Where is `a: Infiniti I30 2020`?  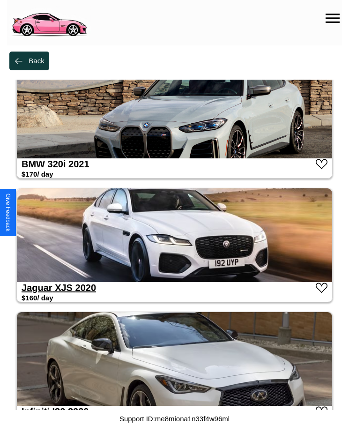
a: Infiniti I30 2020 is located at coordinates (55, 411).